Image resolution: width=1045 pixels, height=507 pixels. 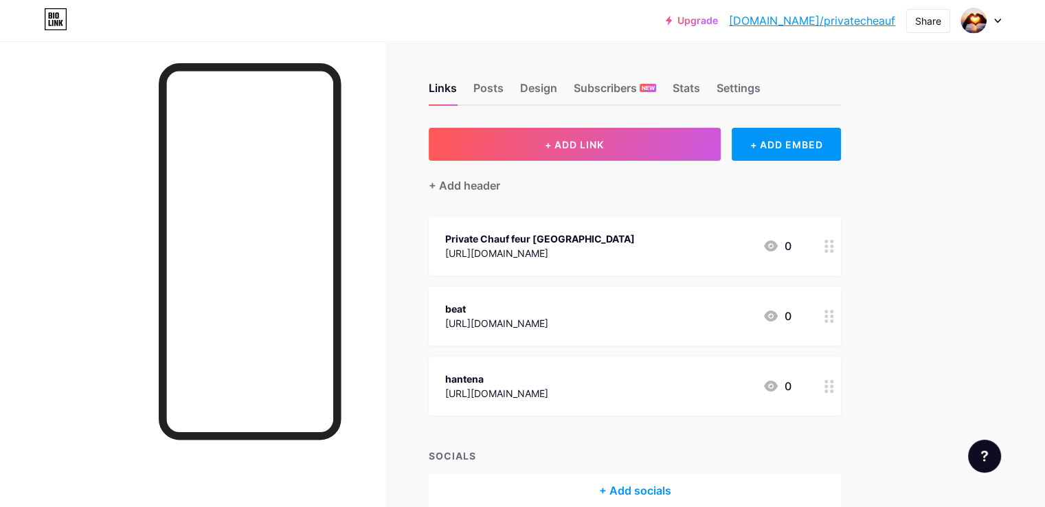 I want to click on span: NEW, so click(x=648, y=88).